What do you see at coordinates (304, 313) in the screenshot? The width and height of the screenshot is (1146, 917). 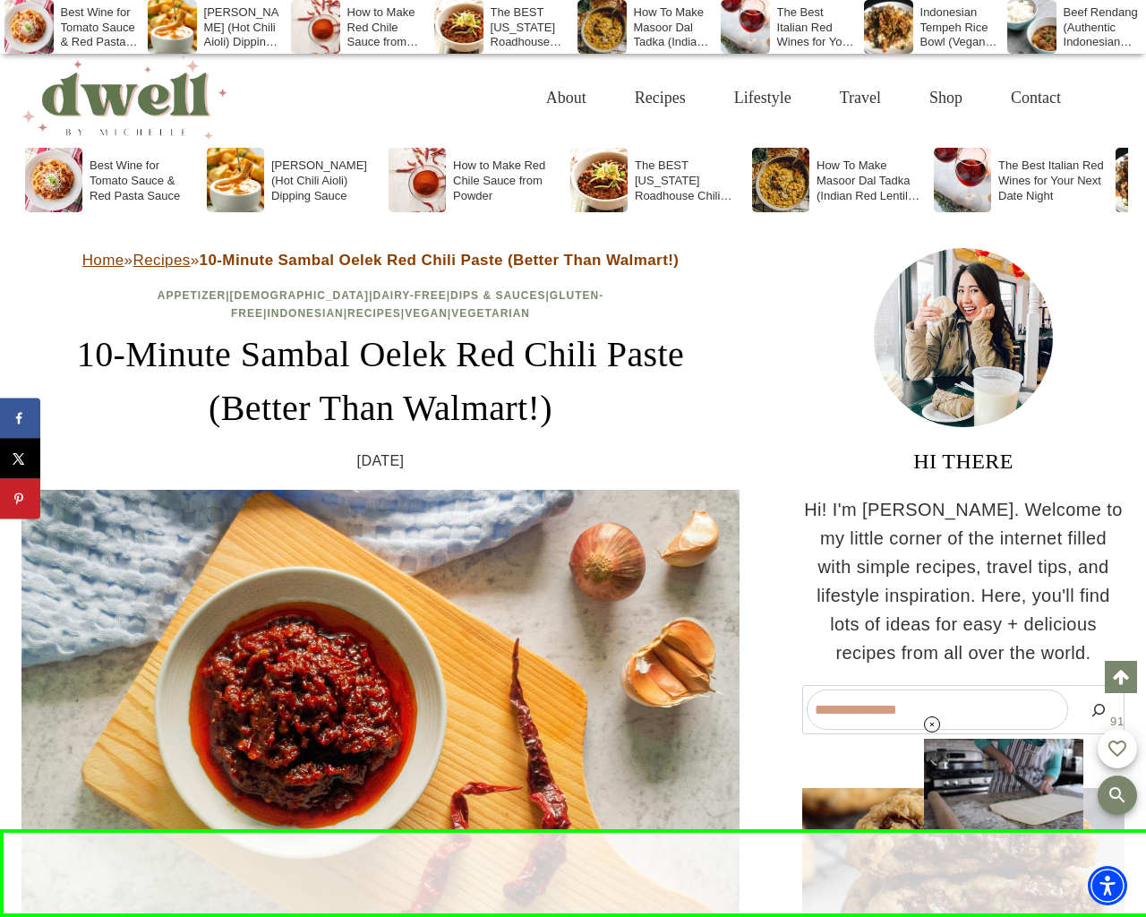 I see `a: Indonesian` at bounding box center [304, 313].